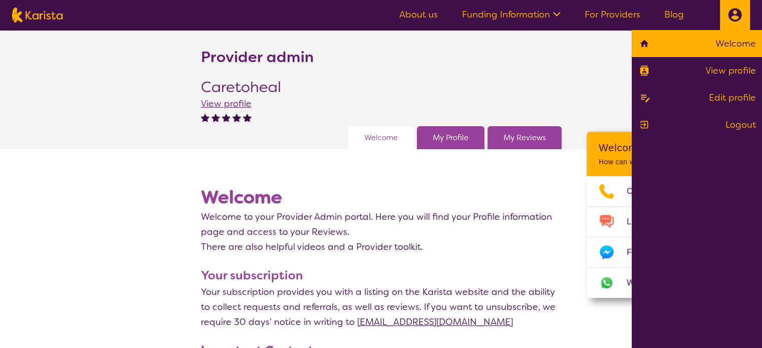 Image resolution: width=762 pixels, height=348 pixels. I want to click on img: Karista logo, so click(37, 15).